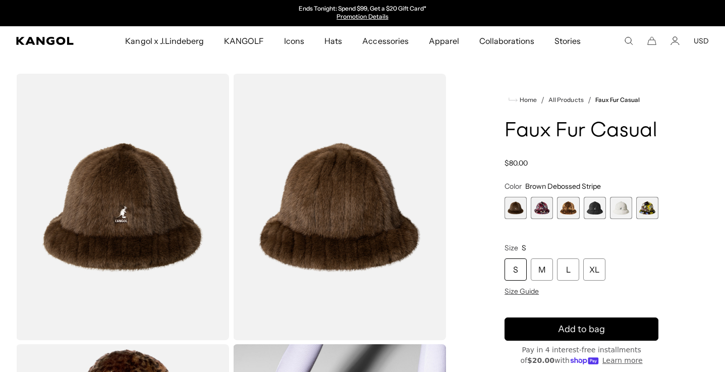 The height and width of the screenshot is (372, 725). I want to click on div: 6 of 6, so click(647, 208).